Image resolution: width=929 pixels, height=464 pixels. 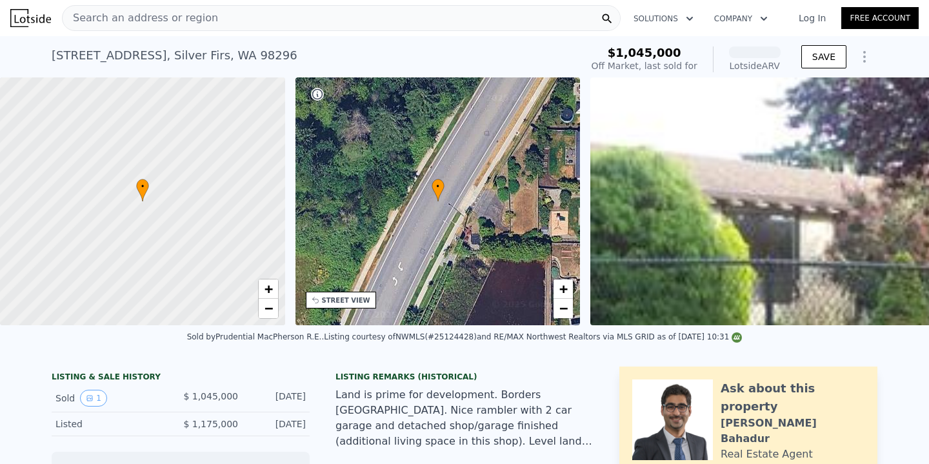 What do you see at coordinates (346, 300) in the screenshot?
I see `div: STREET VIEW` at bounding box center [346, 300].